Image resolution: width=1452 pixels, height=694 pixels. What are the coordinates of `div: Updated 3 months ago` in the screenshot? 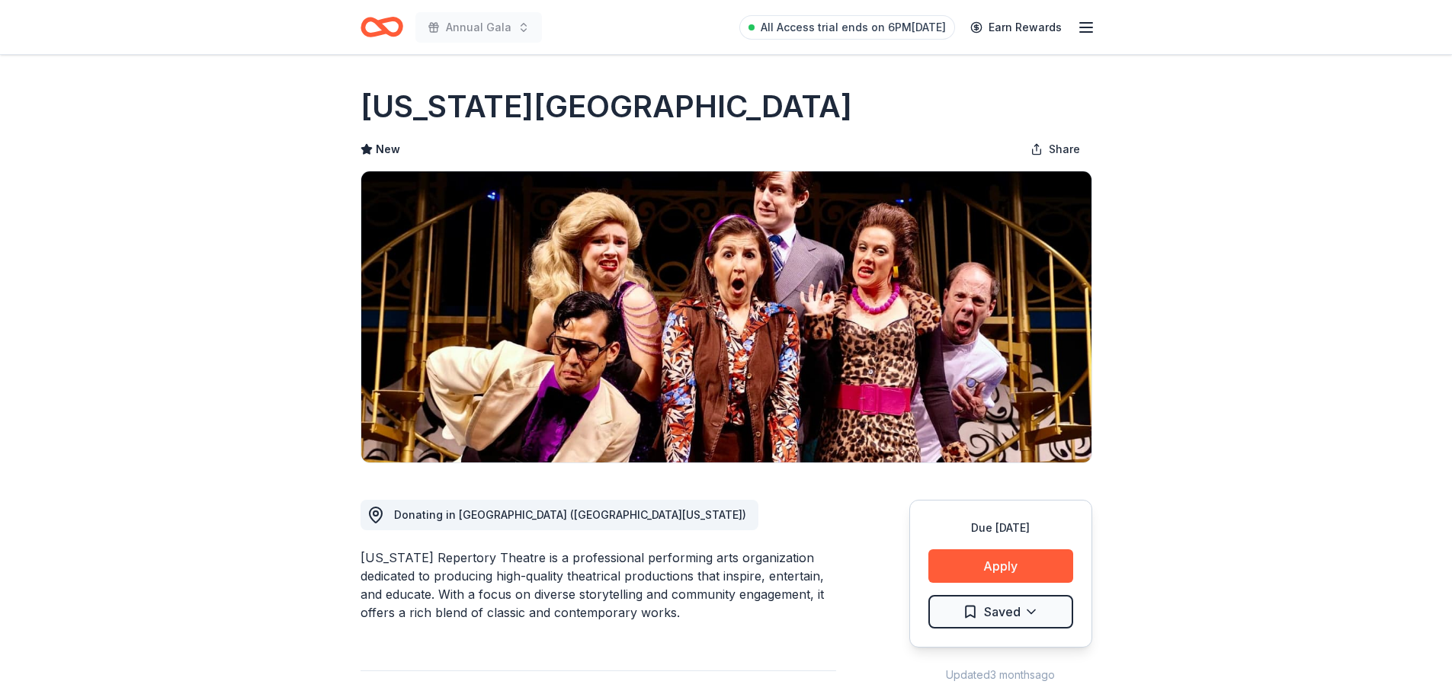 It's located at (1001, 675).